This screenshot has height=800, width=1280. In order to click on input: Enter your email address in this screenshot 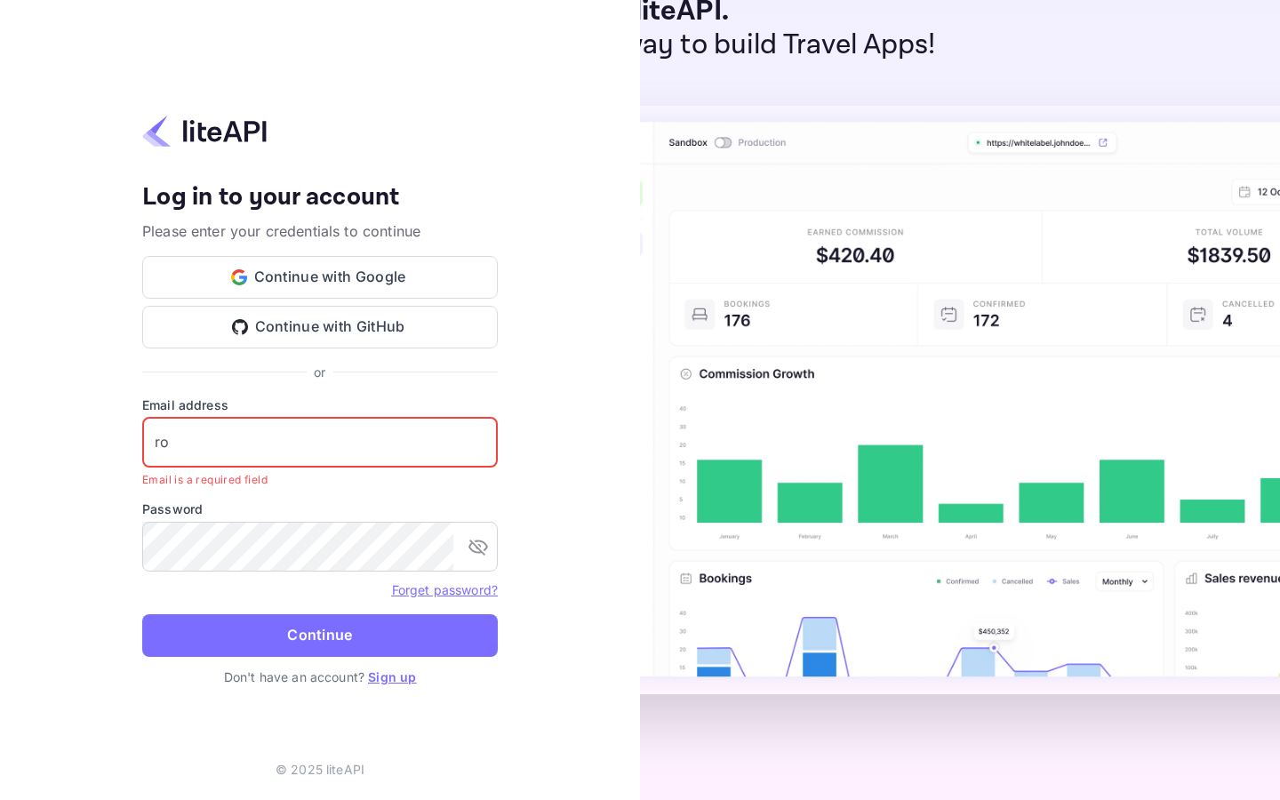, I will do `click(320, 443)`.